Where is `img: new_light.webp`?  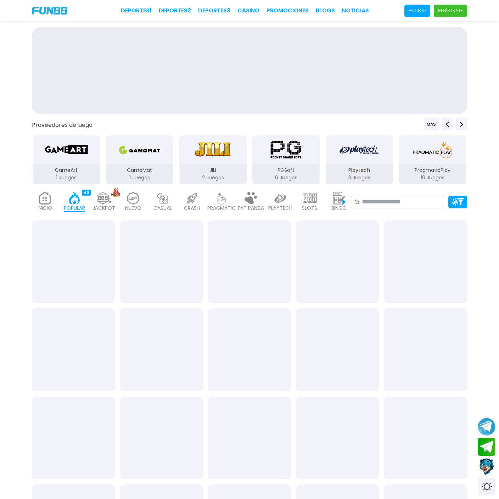
img: new_light.webp is located at coordinates (133, 198).